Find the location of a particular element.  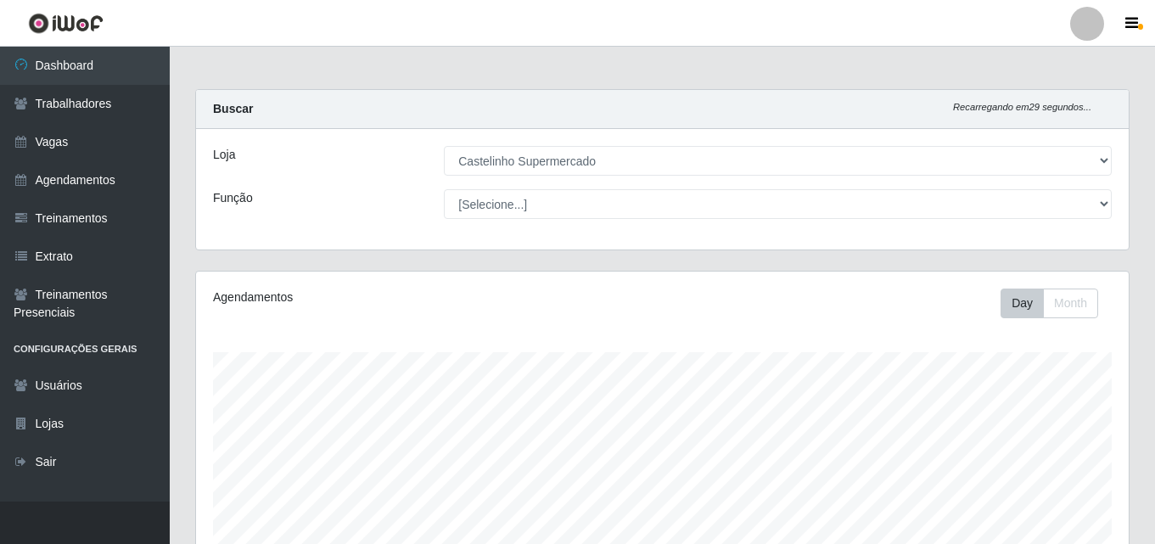

img: CoreUI Logo is located at coordinates (65, 23).